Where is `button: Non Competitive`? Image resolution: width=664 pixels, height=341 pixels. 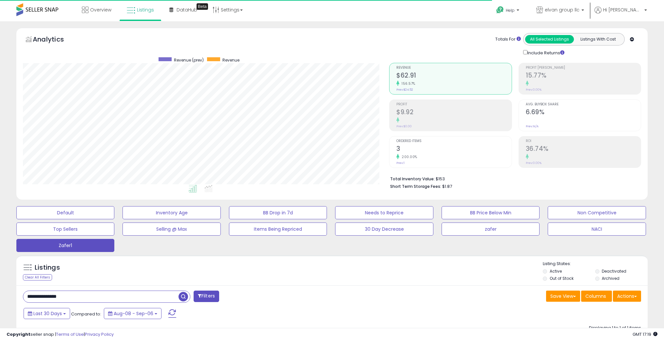
button: Non Competitive is located at coordinates (597, 213).